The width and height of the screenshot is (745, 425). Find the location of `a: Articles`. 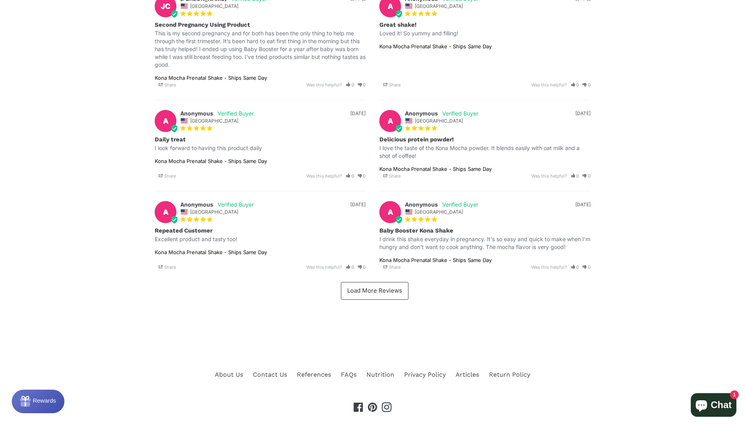

a: Articles is located at coordinates (468, 374).